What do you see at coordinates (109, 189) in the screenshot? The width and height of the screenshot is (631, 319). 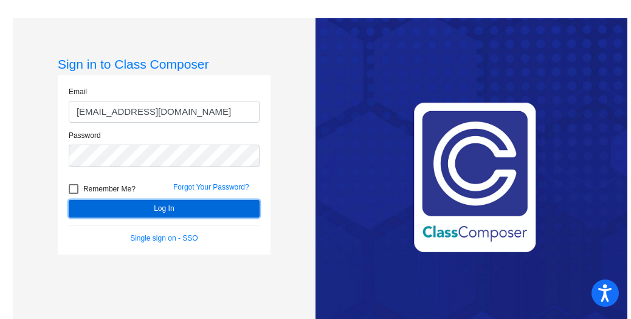 I see `span: Remember Me?` at bounding box center [109, 189].